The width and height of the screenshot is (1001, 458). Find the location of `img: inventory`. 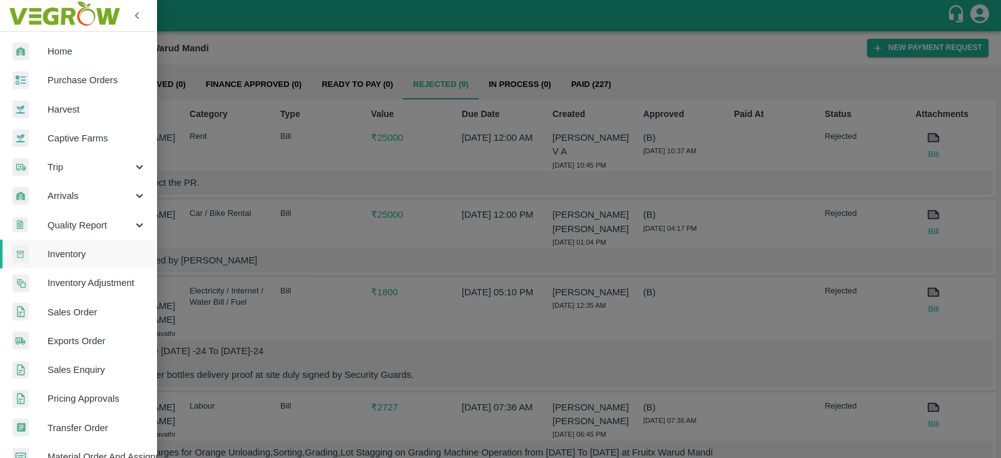

img: inventory is located at coordinates (21, 283).